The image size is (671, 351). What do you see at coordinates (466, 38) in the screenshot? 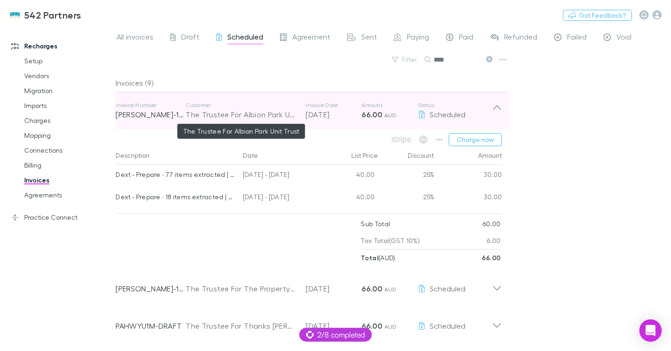
I see `span: Paid` at bounding box center [466, 38].